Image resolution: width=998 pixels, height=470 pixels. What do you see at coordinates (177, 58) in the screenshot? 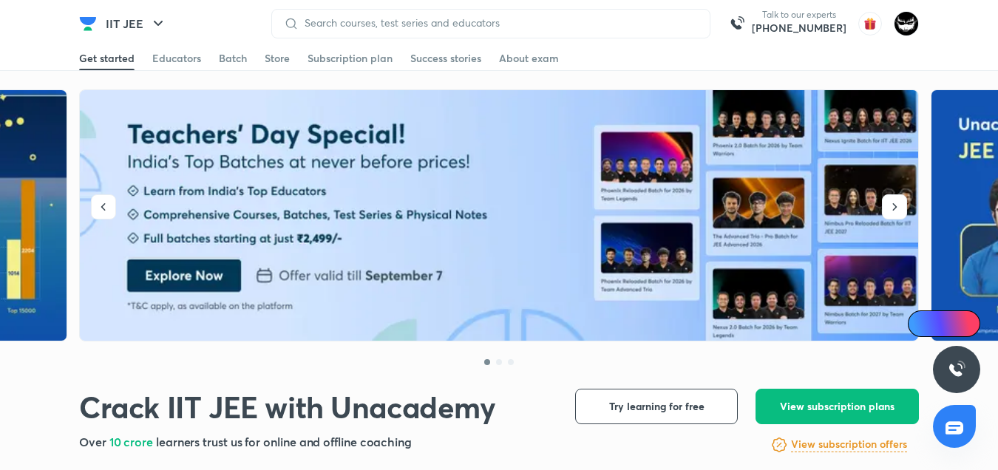
I see `a: Educators` at bounding box center [177, 58].